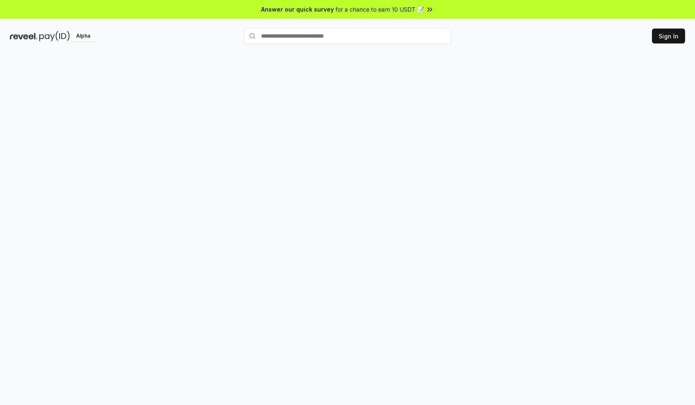 This screenshot has height=405, width=695. Describe the element at coordinates (55, 36) in the screenshot. I see `img: pay_id` at that location.